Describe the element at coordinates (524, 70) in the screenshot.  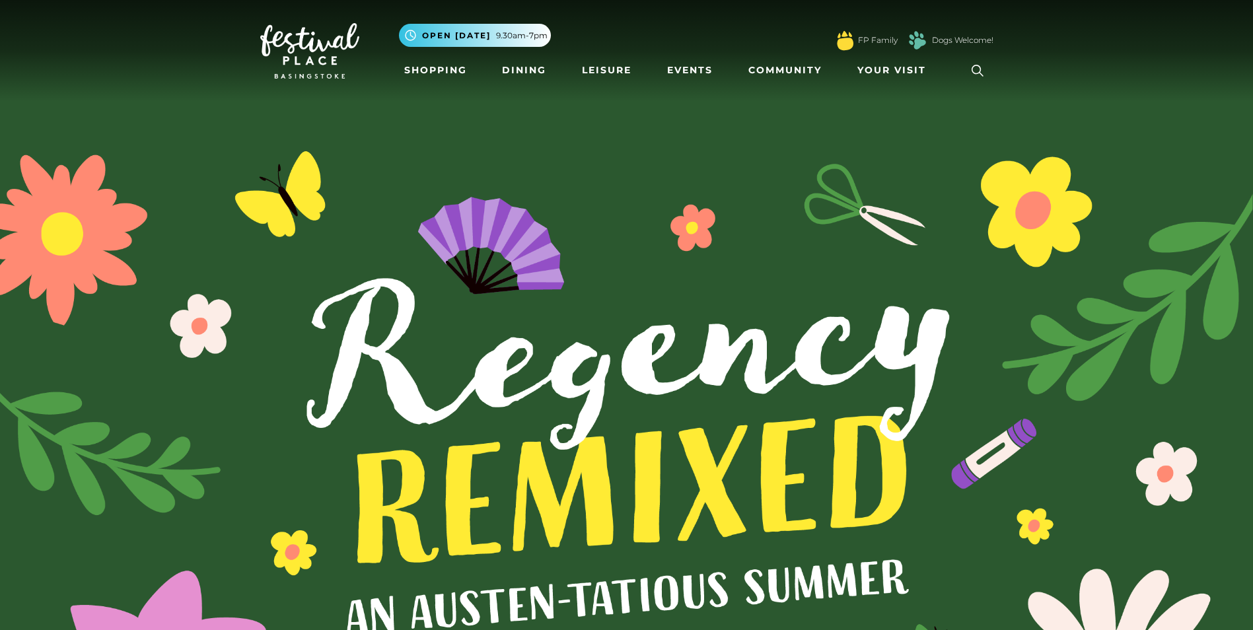
I see `a: Dining` at that location.